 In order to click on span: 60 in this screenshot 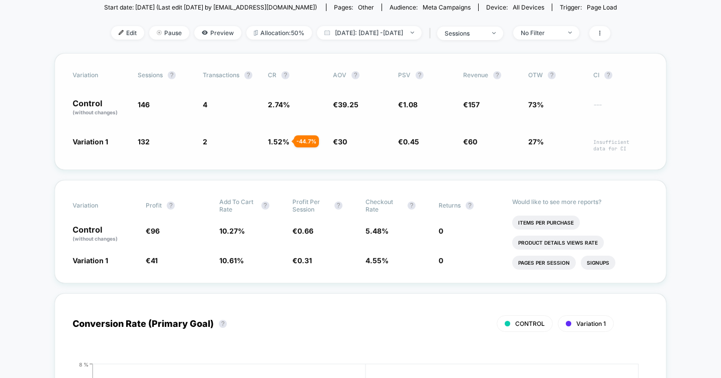, I will do `click(473, 141)`.